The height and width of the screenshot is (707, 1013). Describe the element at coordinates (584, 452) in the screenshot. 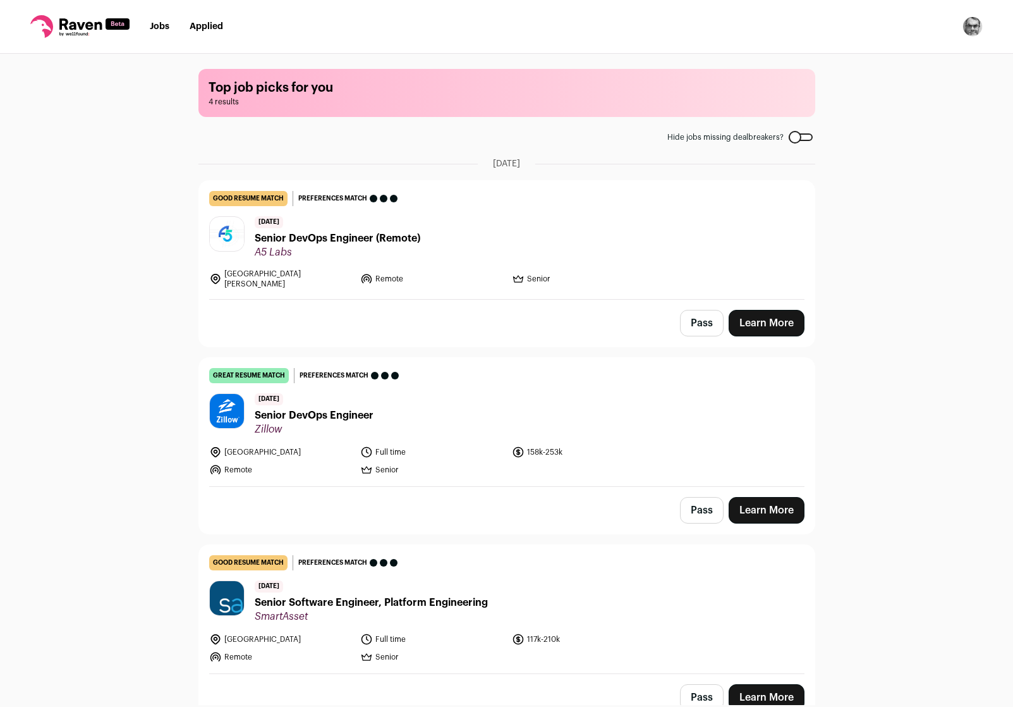

I see `li: 158k-253k` at that location.